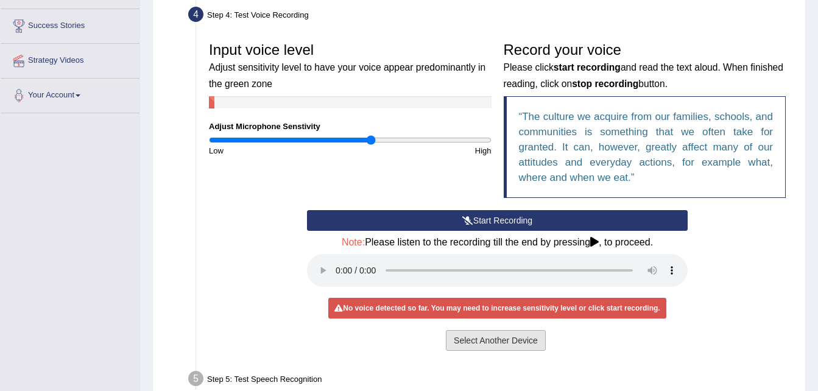 The height and width of the screenshot is (391, 818). I want to click on small: Please click and read the text aloud. When finished reading, click on button., so click(643, 75).